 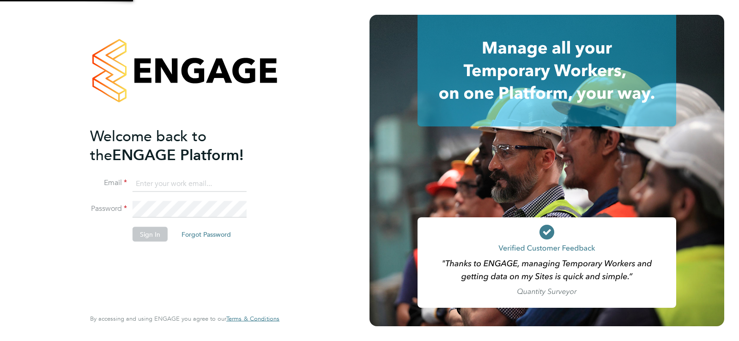 I want to click on span: By accessing and using ENGAGE you agree to our, so click(x=185, y=319).